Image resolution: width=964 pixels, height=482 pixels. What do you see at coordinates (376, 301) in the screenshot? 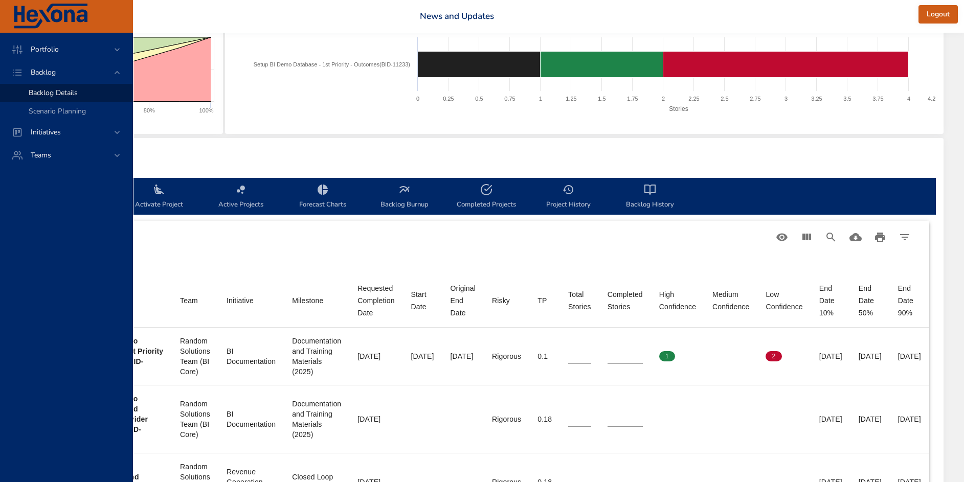
I see `span: Requested Completion Date` at bounding box center [376, 301].